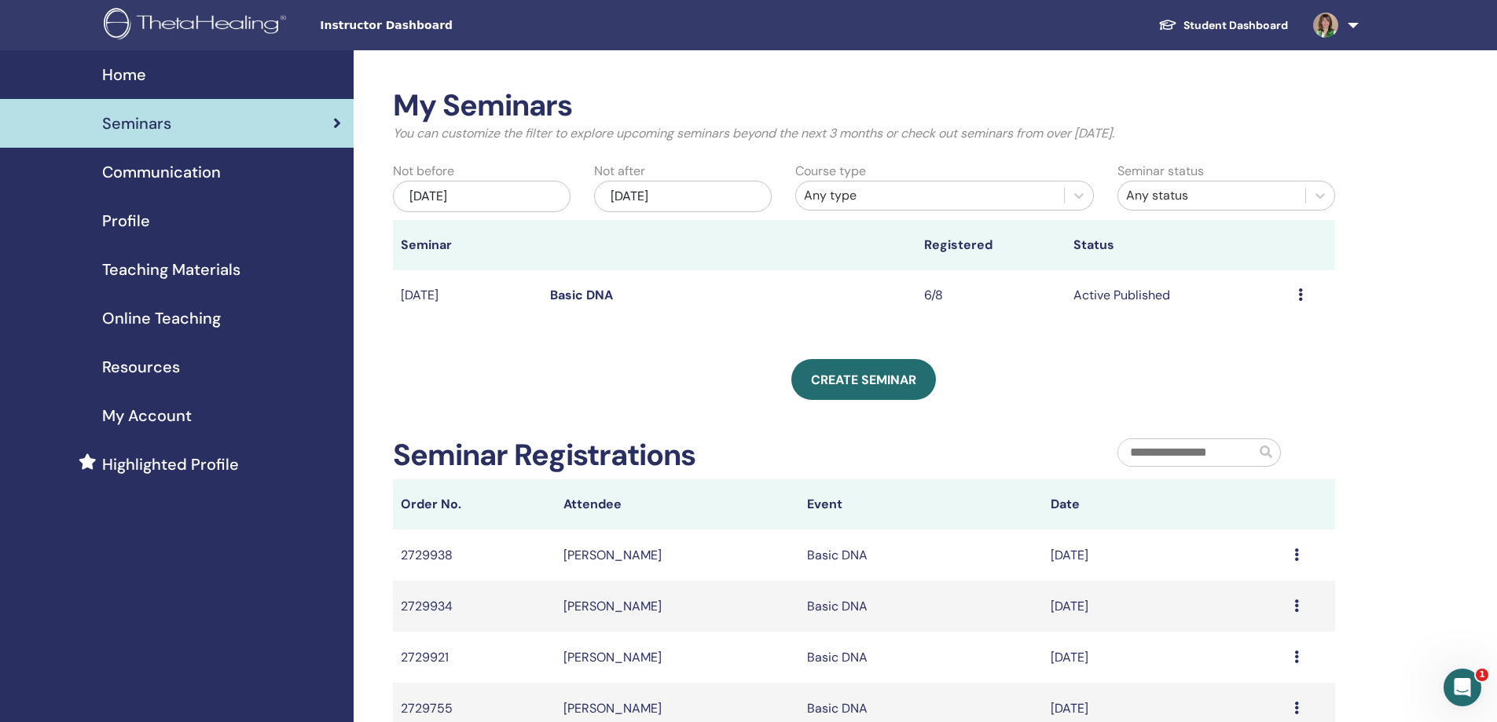  I want to click on p: You can customize the filter to explore upcoming seminars beyond the next 3 months or check out s..., so click(864, 134).